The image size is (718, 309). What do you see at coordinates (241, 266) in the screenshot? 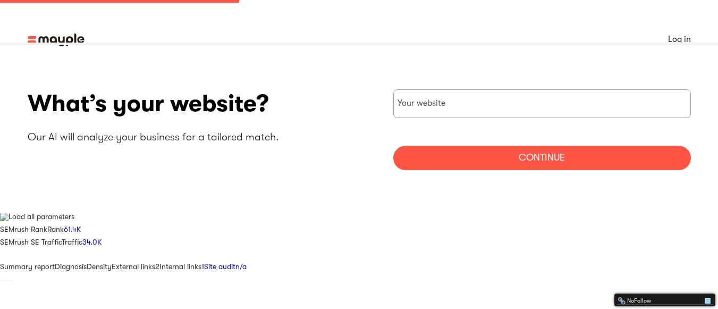
I see `span: n/a` at bounding box center [241, 266].